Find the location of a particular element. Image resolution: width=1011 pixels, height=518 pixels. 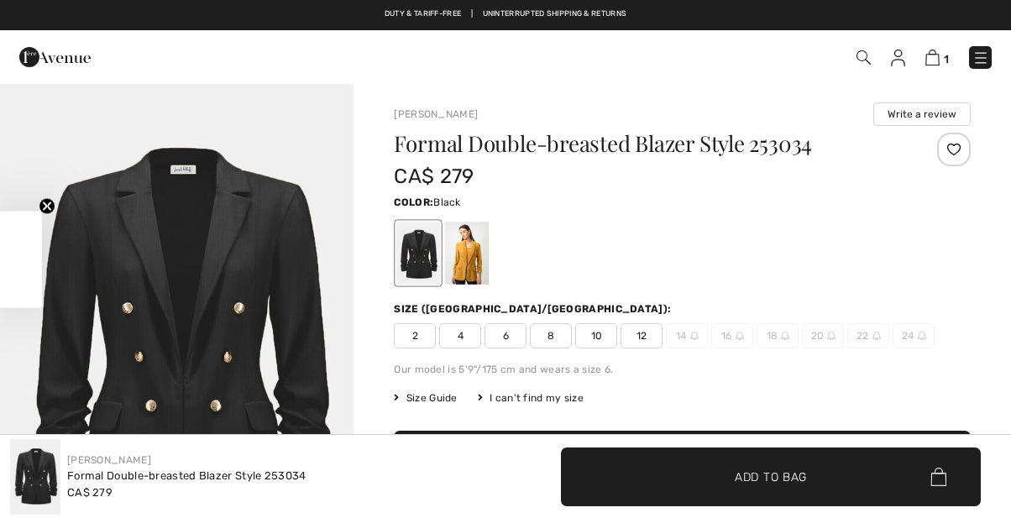

div: Black is located at coordinates (418, 253).